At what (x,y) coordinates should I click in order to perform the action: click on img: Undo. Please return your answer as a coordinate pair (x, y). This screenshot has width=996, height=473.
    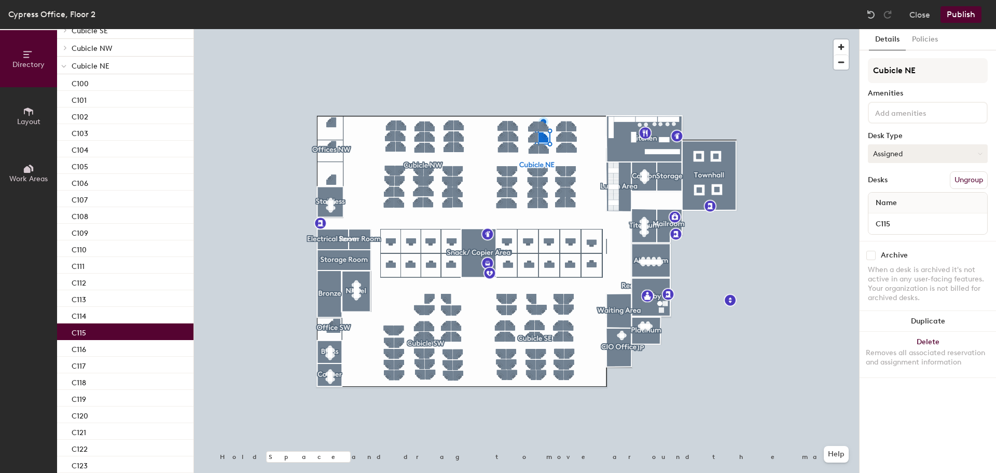
    Looking at the image, I should click on (871, 15).